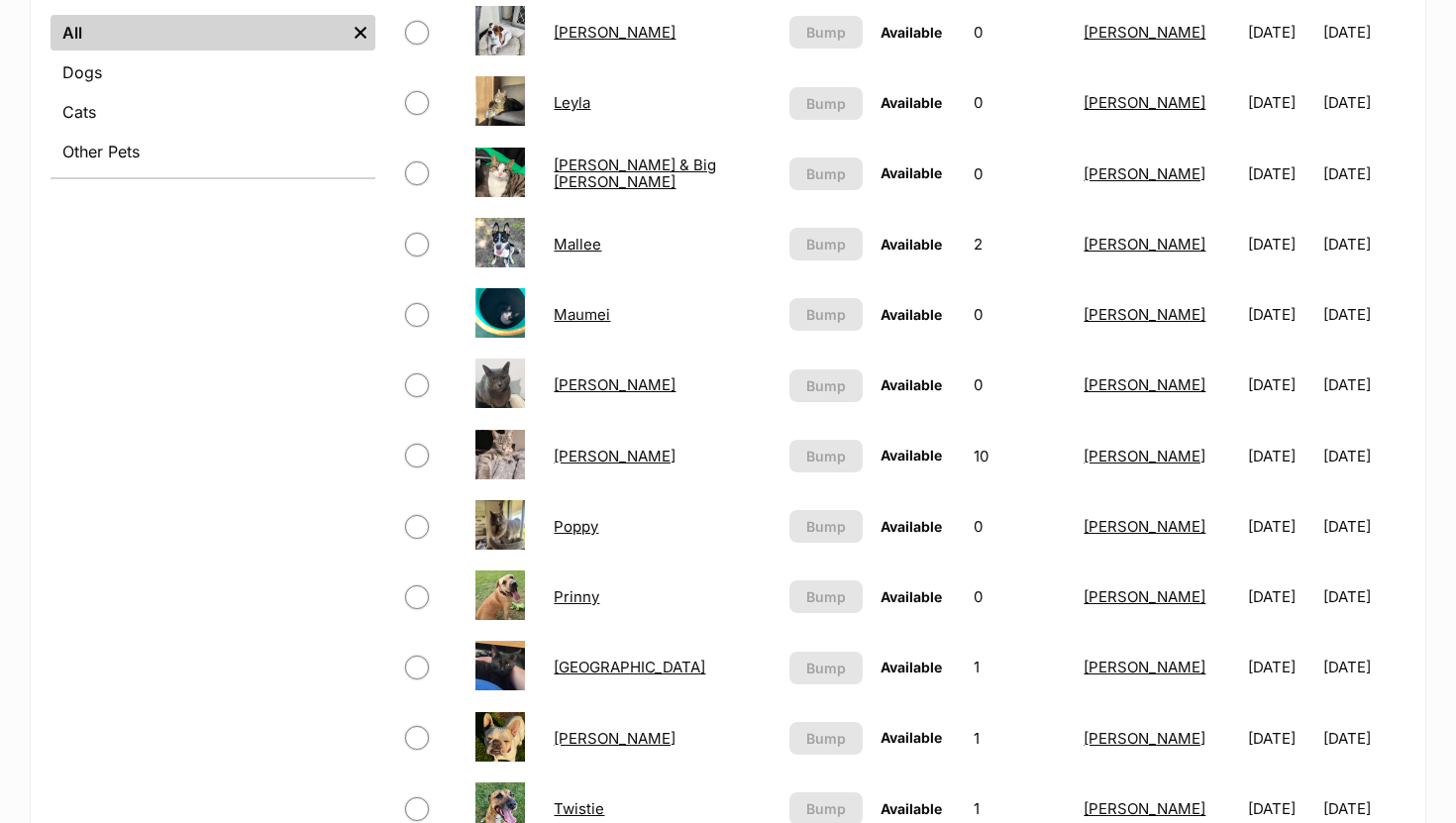 The image size is (1456, 823). Describe the element at coordinates (577, 244) in the screenshot. I see `a: Mallee` at that location.